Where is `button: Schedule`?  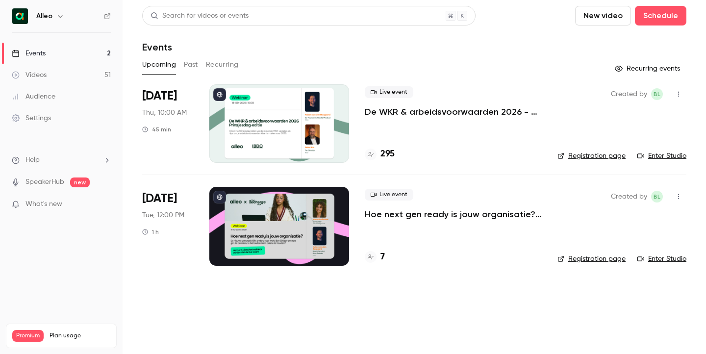
button: Schedule is located at coordinates (660, 16).